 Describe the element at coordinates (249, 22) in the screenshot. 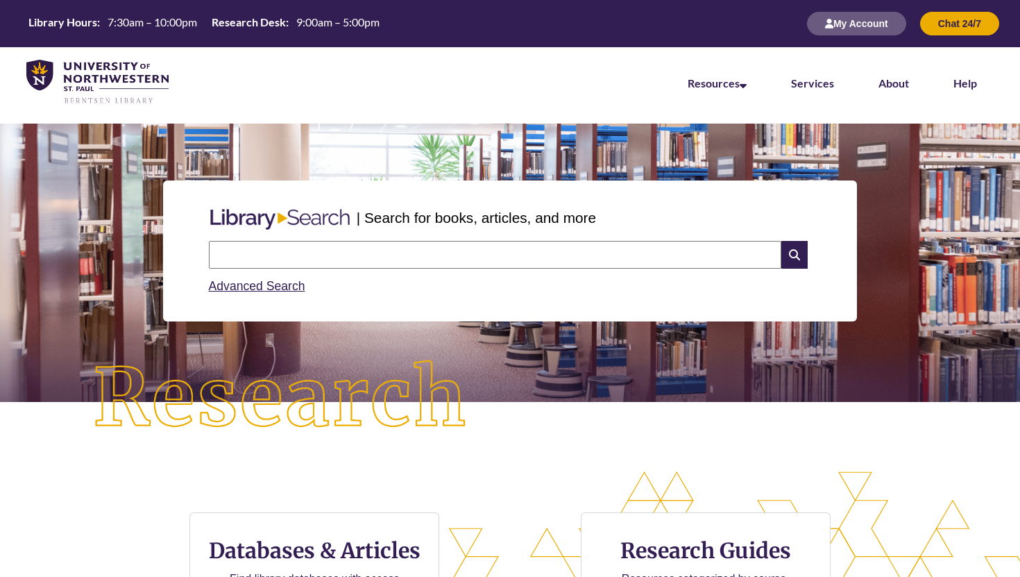

I see `th: Research Desk:` at that location.